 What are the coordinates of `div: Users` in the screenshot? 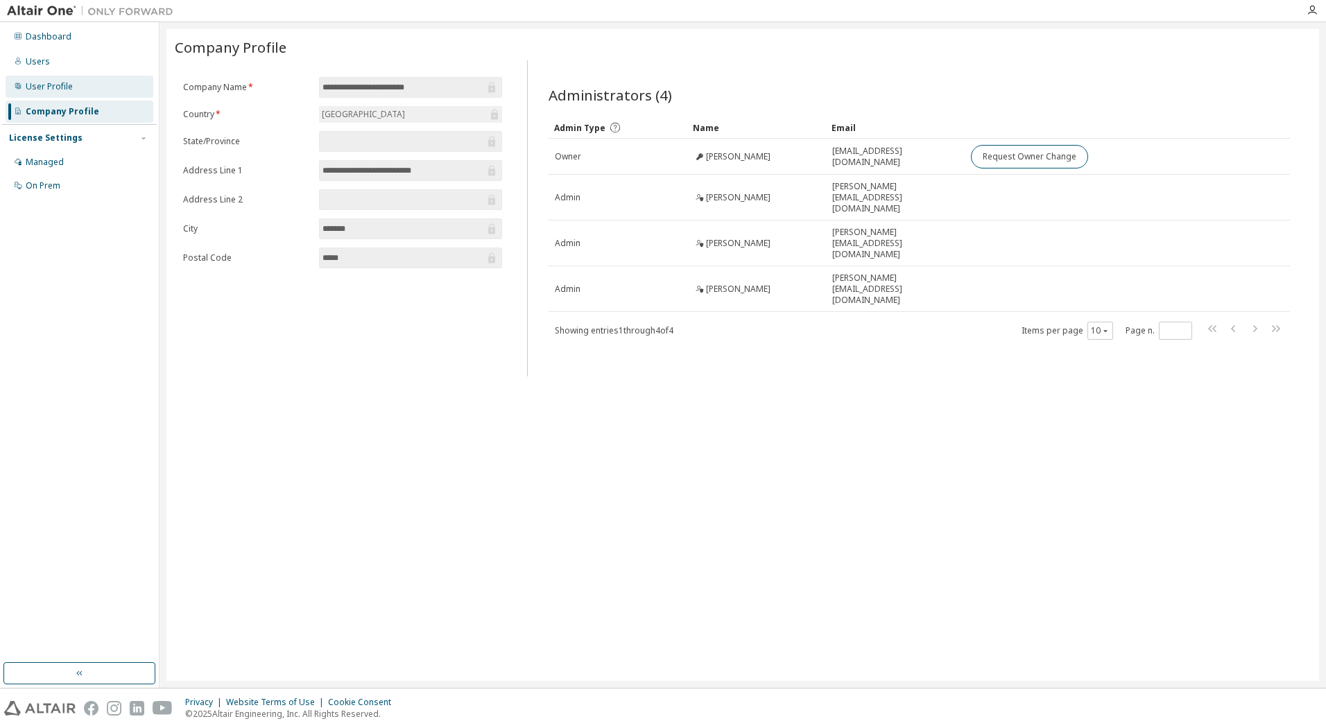 It's located at (37, 62).